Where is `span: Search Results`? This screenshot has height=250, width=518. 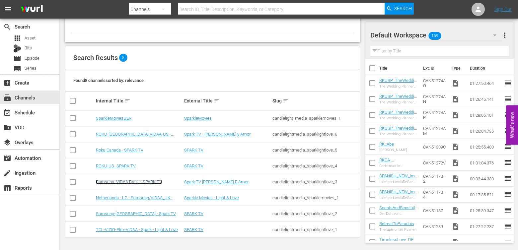
span: Search Results is located at coordinates (96, 58).